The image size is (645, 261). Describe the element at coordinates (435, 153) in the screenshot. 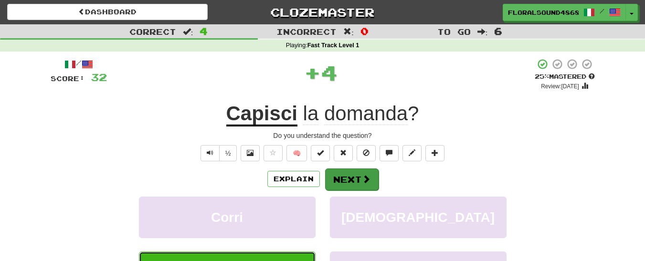

I see `button: Add to collection (alt+a)` at that location.